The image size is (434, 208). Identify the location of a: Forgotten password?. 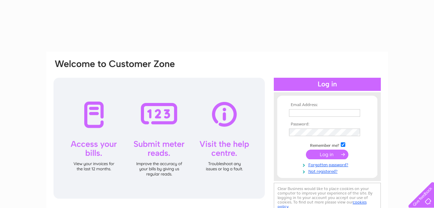
(328, 164).